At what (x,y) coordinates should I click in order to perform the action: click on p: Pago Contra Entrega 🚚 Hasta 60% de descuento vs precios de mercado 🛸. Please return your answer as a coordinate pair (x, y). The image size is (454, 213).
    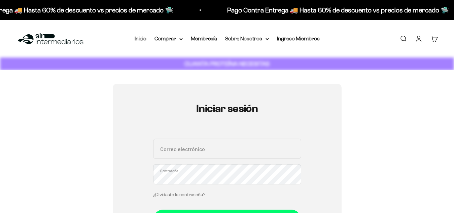
    Looking at the image, I should click on (338, 10).